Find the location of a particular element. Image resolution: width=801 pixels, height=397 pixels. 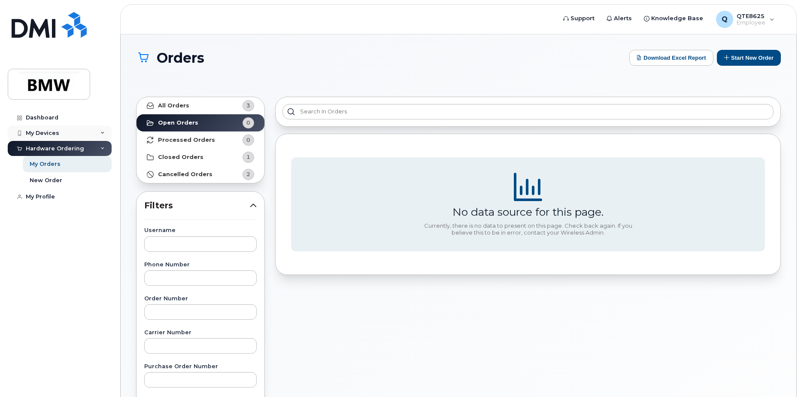

label: Phone Number is located at coordinates (200, 264).